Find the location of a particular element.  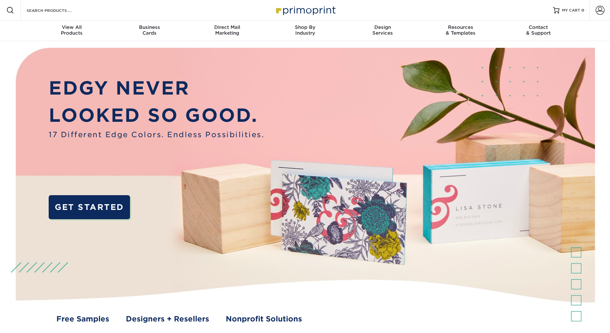

span: Business is located at coordinates (149, 27).